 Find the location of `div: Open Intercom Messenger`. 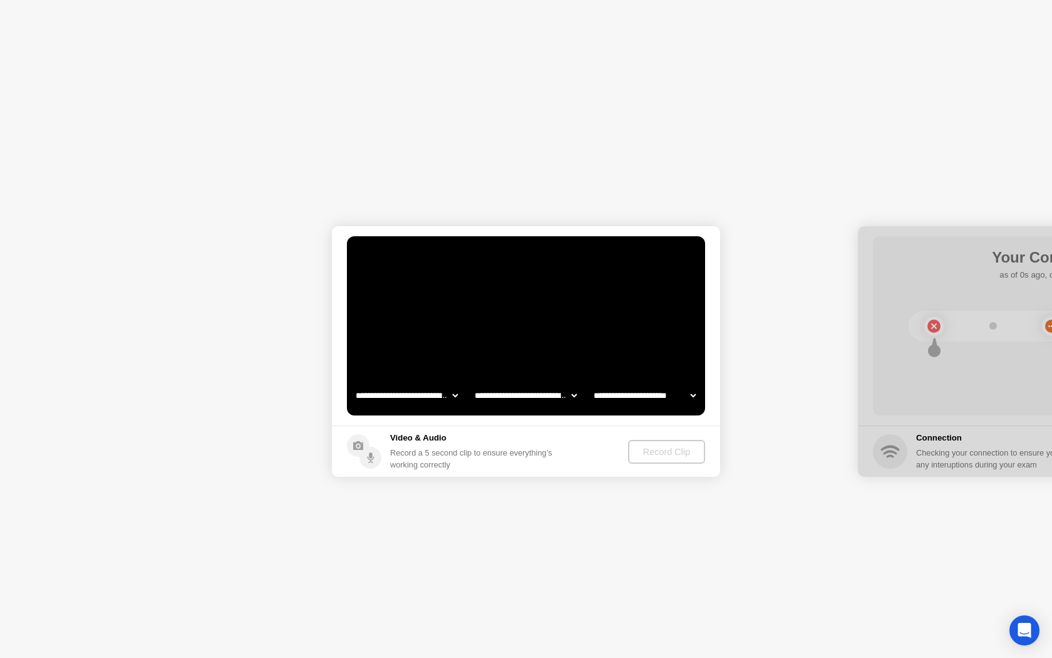

div: Open Intercom Messenger is located at coordinates (1025, 630).